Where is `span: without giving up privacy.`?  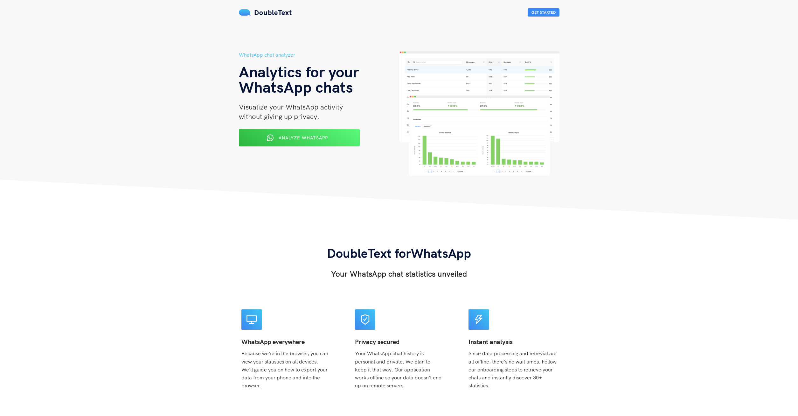 span: without giving up privacy. is located at coordinates (279, 116).